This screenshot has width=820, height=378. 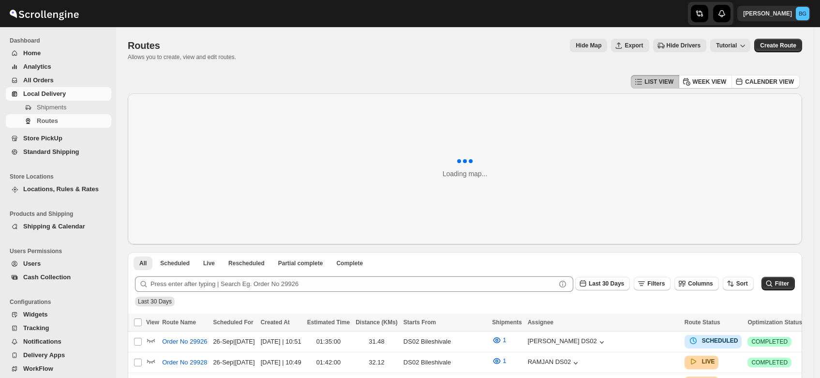 I want to click on span: Created At, so click(x=275, y=322).